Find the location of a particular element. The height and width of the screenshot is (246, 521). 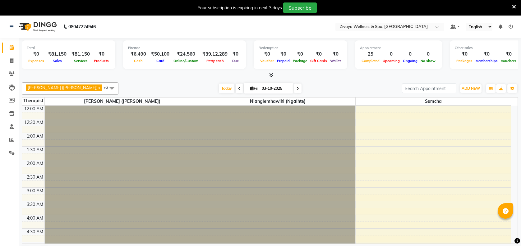

span: Due is located at coordinates (235, 61).